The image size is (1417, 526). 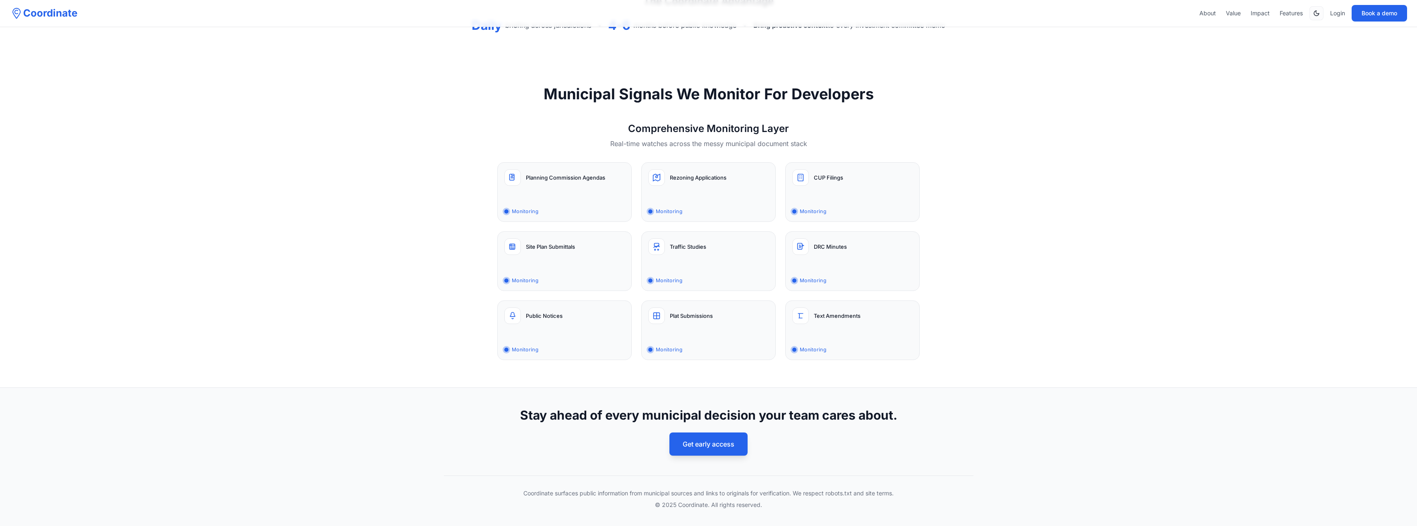 I want to click on span: Rezoning Applications, so click(x=698, y=178).